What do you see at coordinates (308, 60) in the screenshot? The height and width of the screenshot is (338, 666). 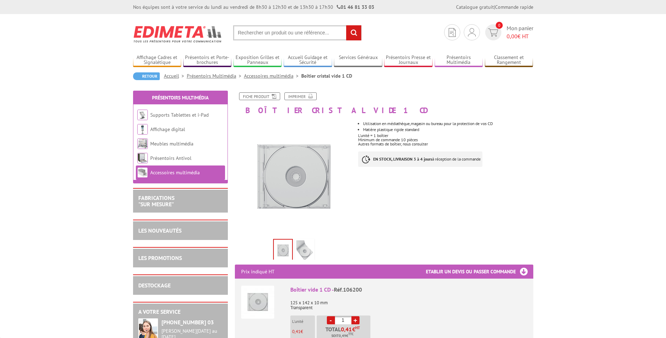 I see `a: Accueil Guidage et Sécurité` at bounding box center [308, 60].